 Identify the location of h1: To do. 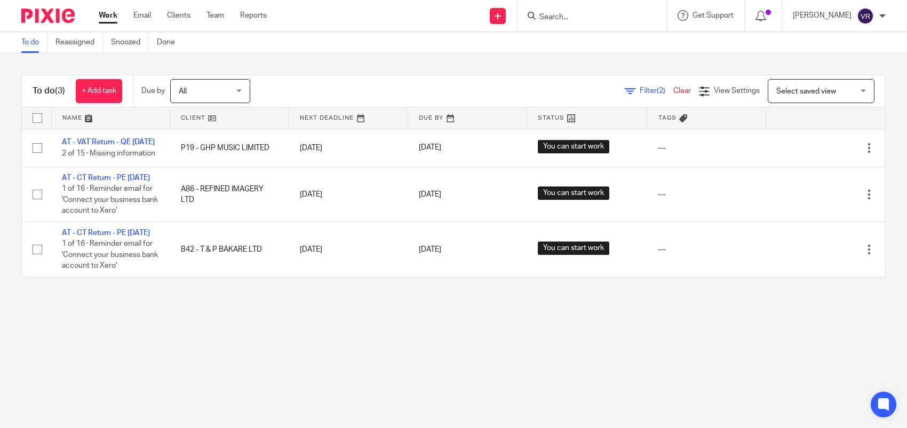
(49, 91).